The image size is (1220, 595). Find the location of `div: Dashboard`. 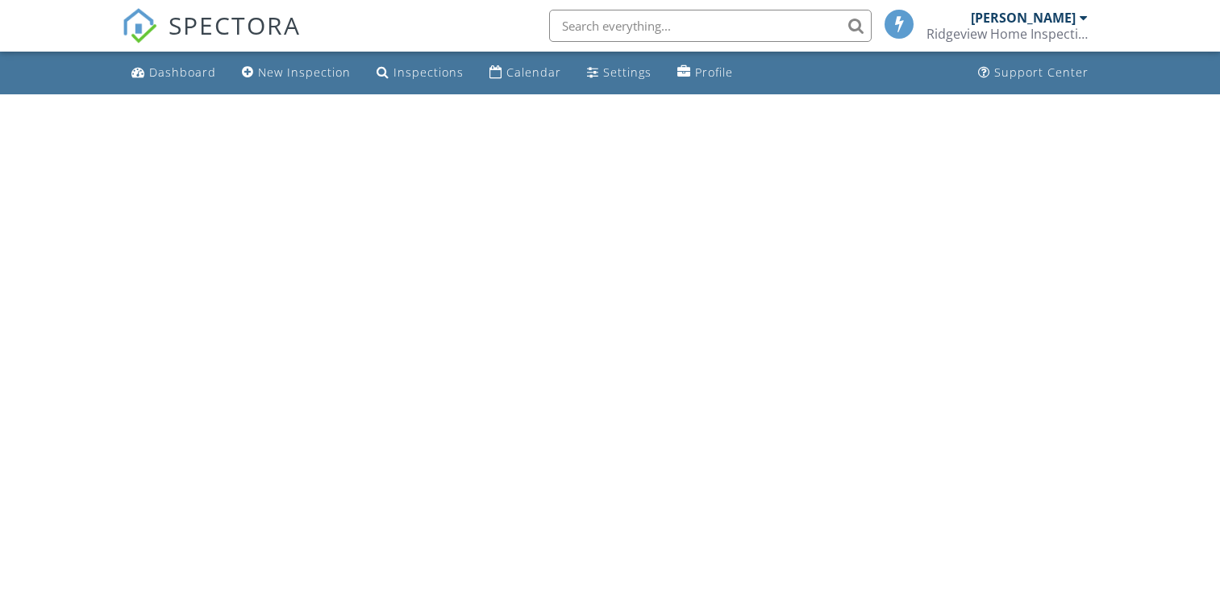

div: Dashboard is located at coordinates (182, 72).